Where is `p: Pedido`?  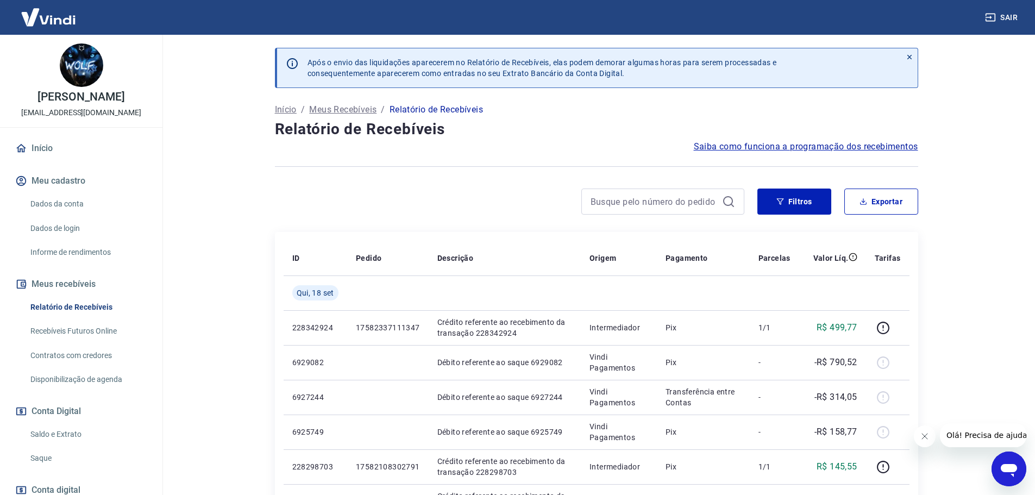
p: Pedido is located at coordinates (368, 258).